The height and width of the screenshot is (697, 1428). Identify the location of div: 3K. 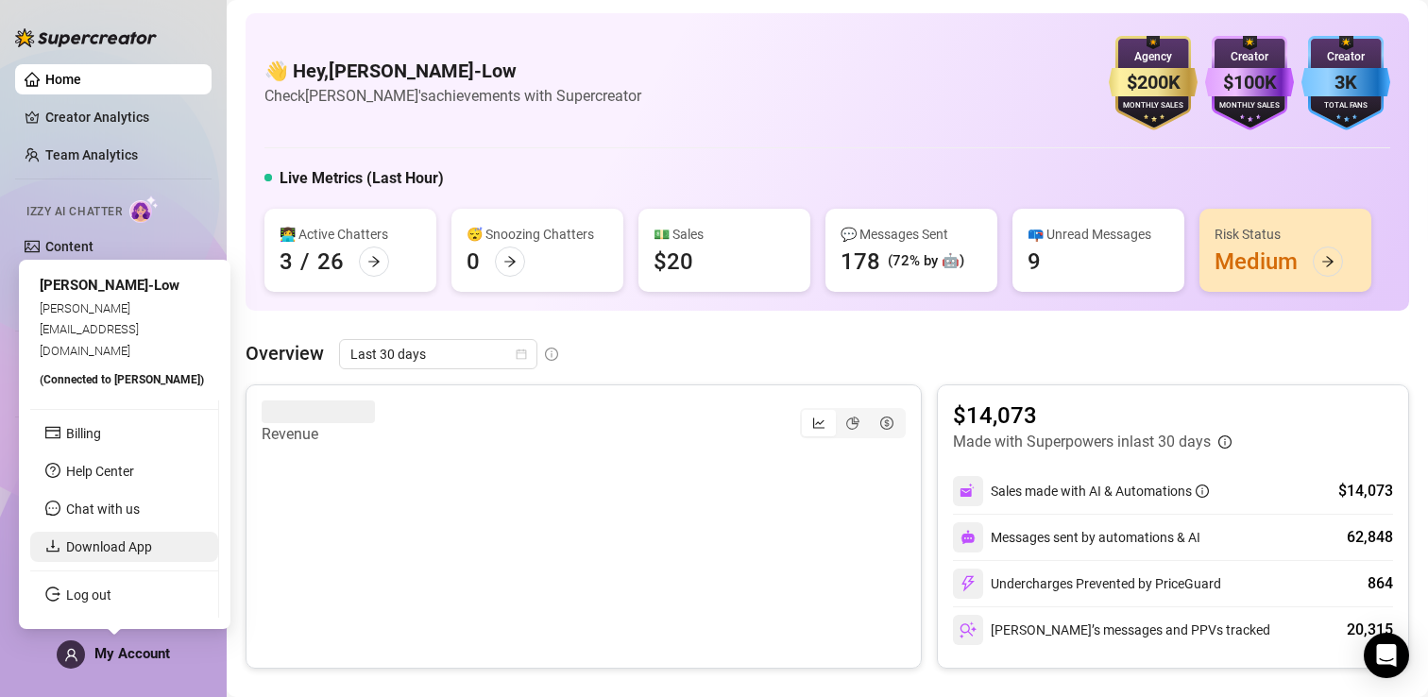
(1346, 82).